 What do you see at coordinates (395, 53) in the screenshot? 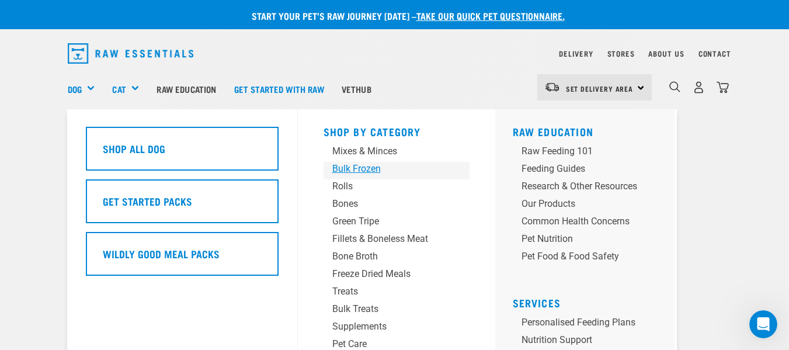
I see `nav: dropdown navigation` at bounding box center [395, 53].